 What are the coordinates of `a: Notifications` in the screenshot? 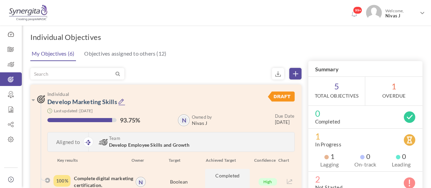 It's located at (354, 14).